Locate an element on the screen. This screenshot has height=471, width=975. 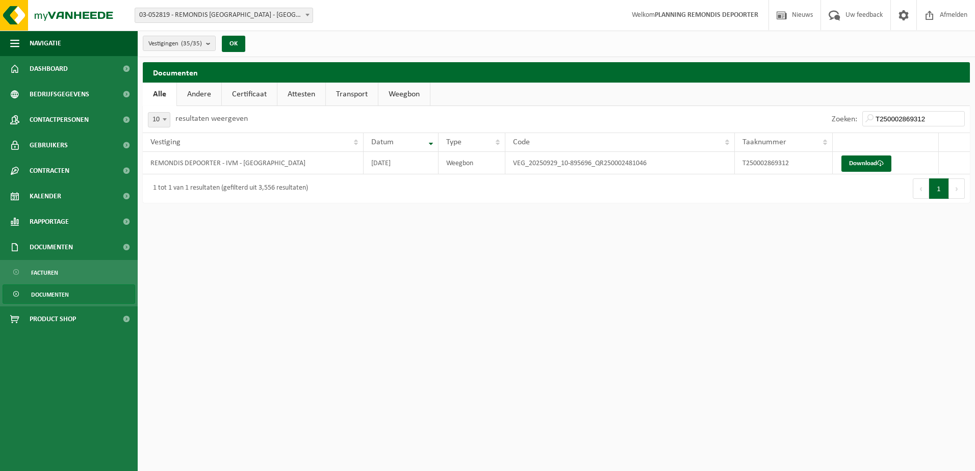
span: Facturen is located at coordinates (44, 273).